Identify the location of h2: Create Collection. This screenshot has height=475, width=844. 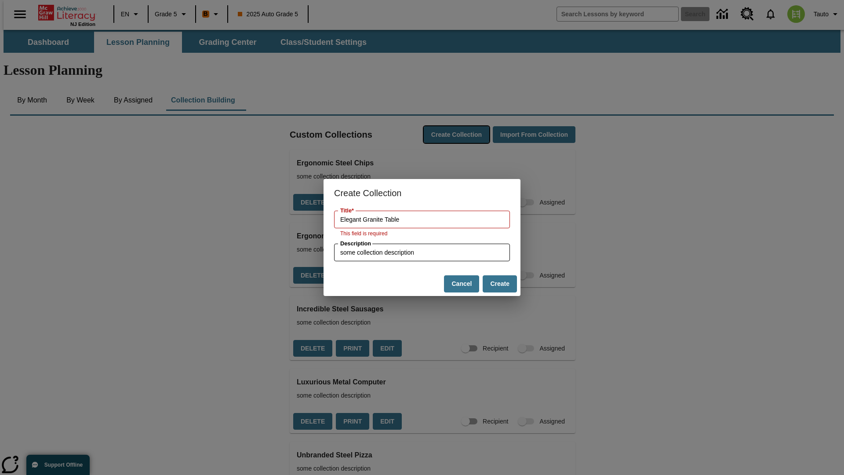
(422, 193).